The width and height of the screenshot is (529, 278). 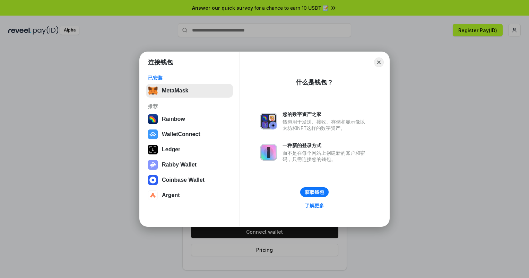 I want to click on button: Rabby Wallet, so click(x=189, y=165).